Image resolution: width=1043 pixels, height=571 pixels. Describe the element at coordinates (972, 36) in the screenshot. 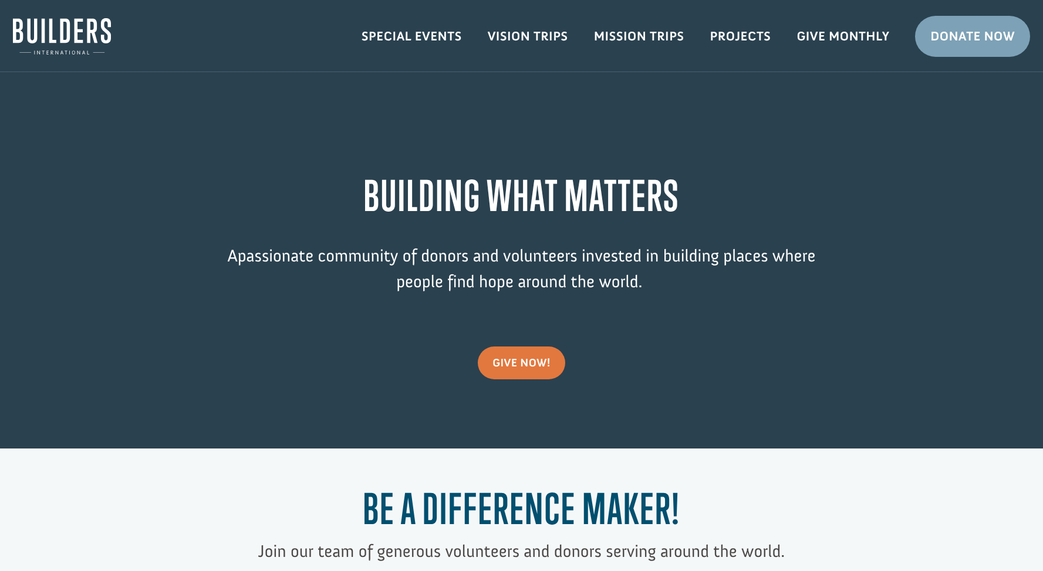

I see `a: Donate Now` at that location.